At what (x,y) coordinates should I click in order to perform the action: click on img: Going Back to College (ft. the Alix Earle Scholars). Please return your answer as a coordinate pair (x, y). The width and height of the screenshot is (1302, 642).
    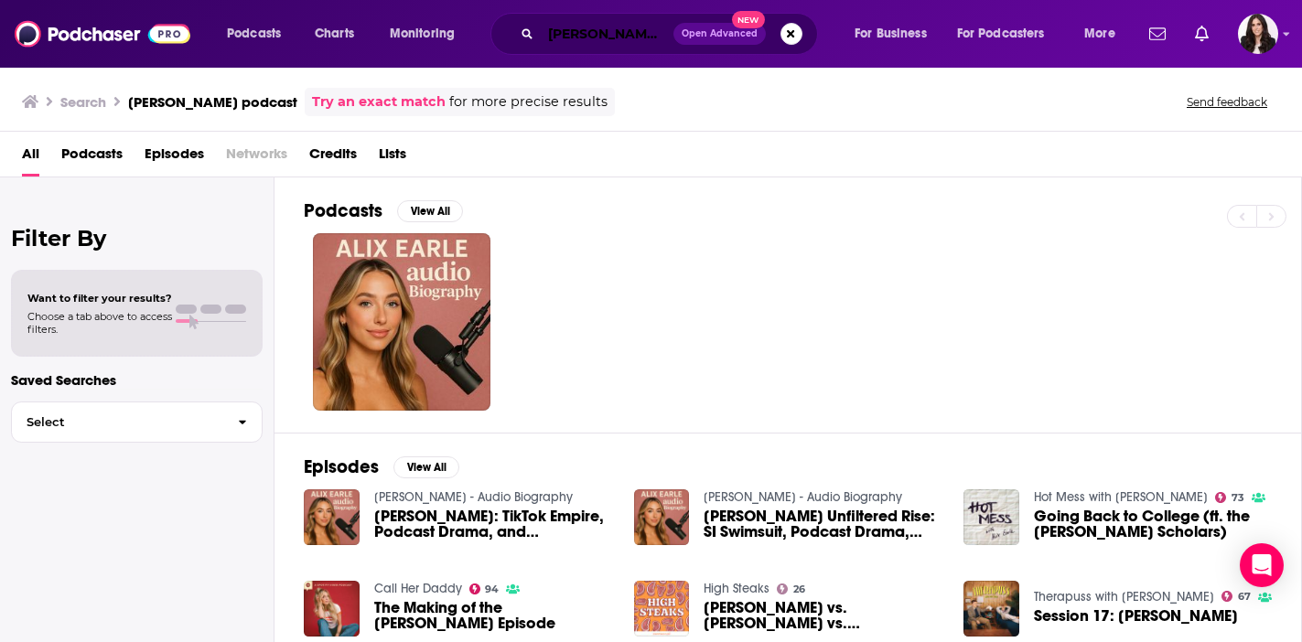
    Looking at the image, I should click on (991, 517).